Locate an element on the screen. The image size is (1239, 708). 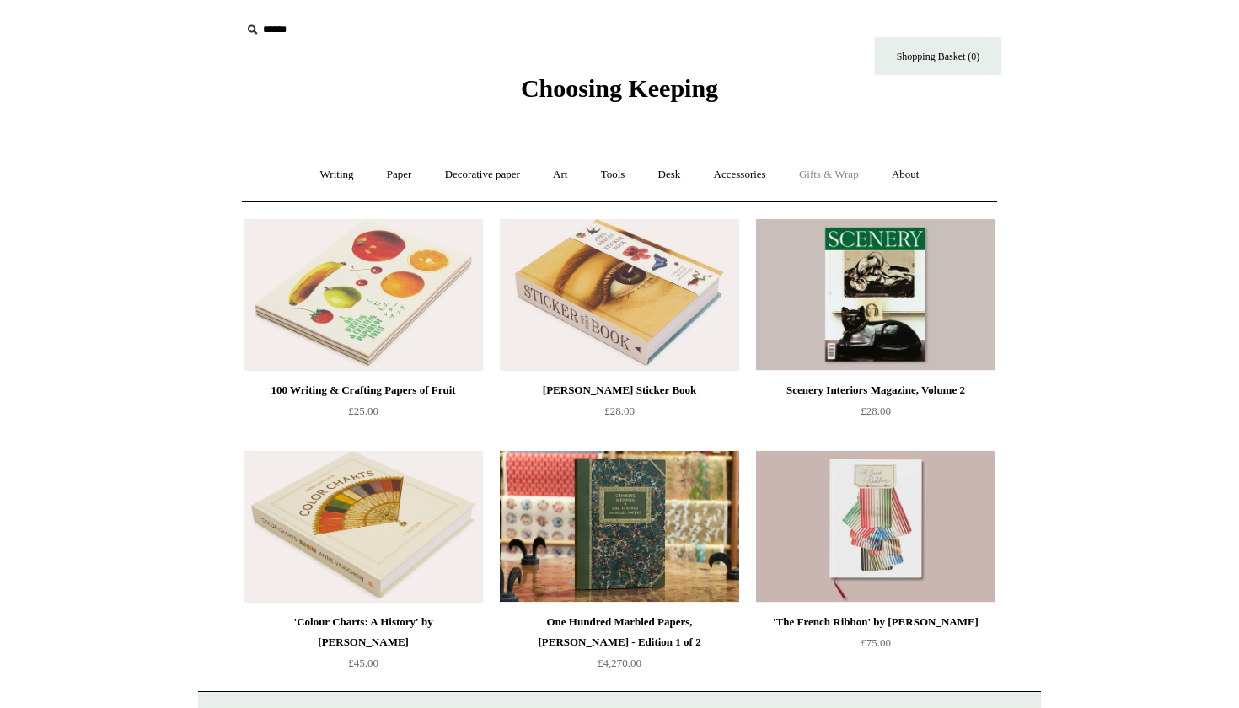
img: John Derian Sticker Book is located at coordinates (619, 295).